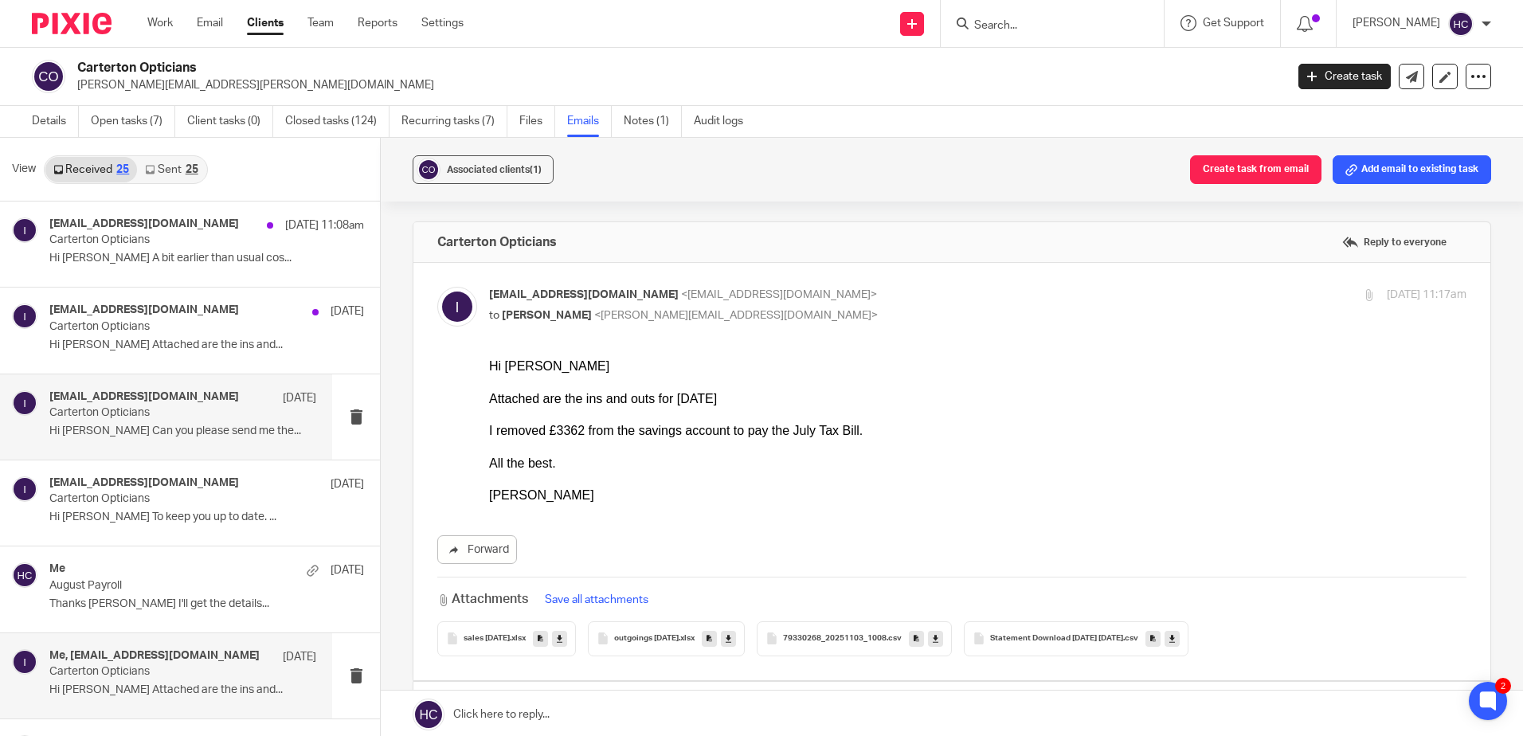 The width and height of the screenshot is (1523, 736). I want to click on button: Add email to existing task, so click(1411, 170).